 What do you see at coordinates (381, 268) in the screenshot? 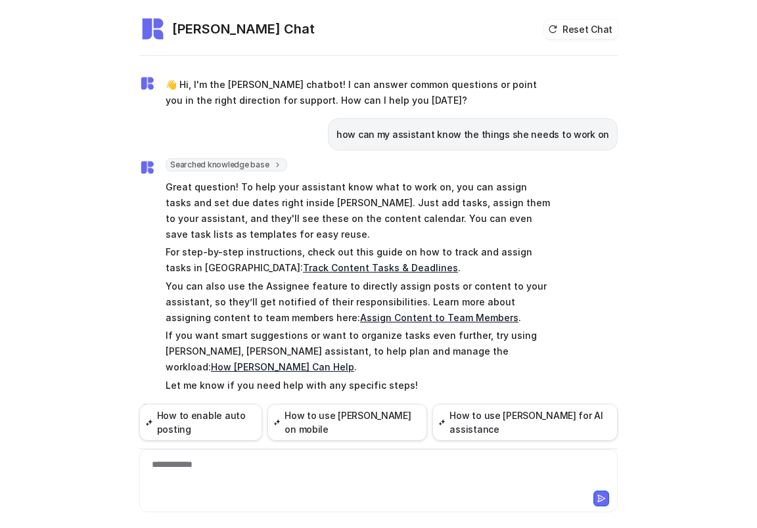
I see `a: Track Content Tasks & Deadlines` at bounding box center [381, 268].